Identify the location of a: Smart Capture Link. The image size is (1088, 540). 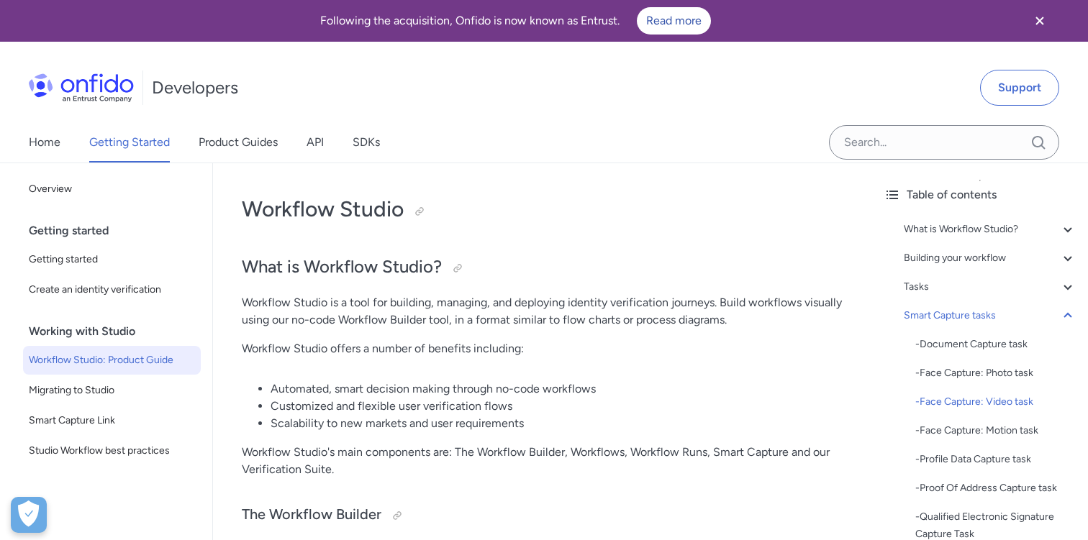
(111, 421).